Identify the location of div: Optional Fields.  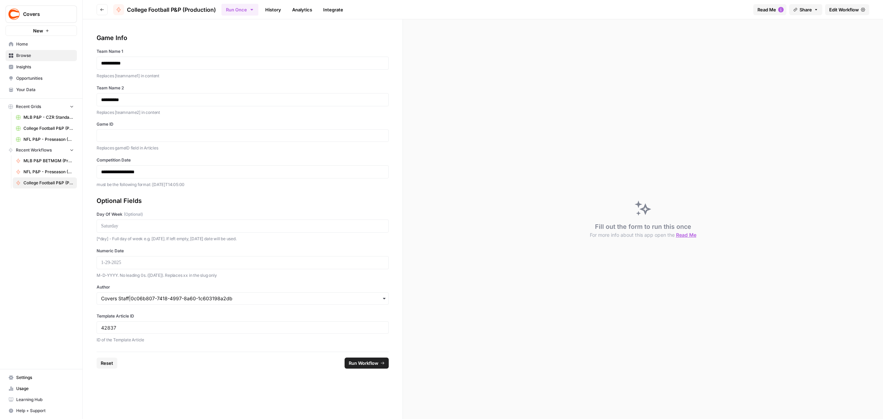
(242, 201).